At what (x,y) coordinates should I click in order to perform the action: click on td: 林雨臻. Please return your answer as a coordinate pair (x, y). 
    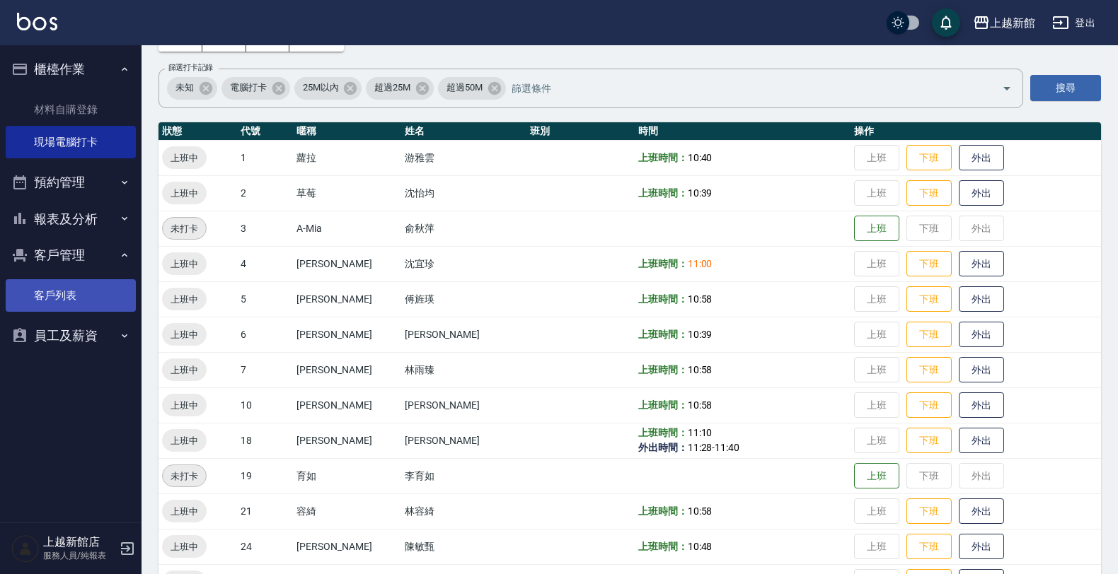
    Looking at the image, I should click on (464, 370).